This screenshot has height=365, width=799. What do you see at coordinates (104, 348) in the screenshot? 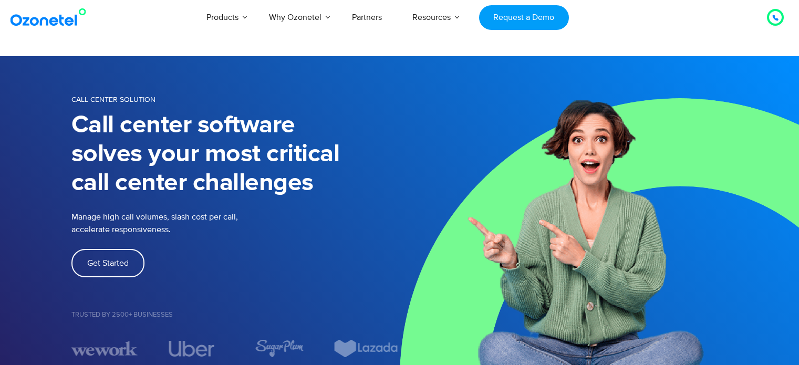
I see `img: wework` at bounding box center [104, 348].